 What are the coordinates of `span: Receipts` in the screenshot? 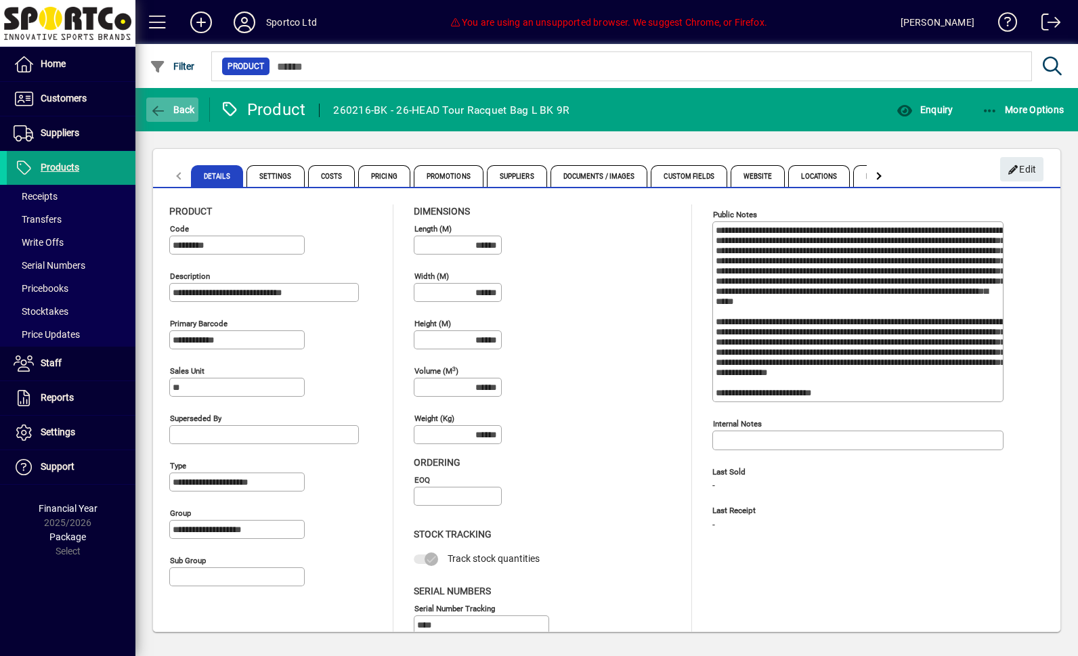 It's located at (35, 196).